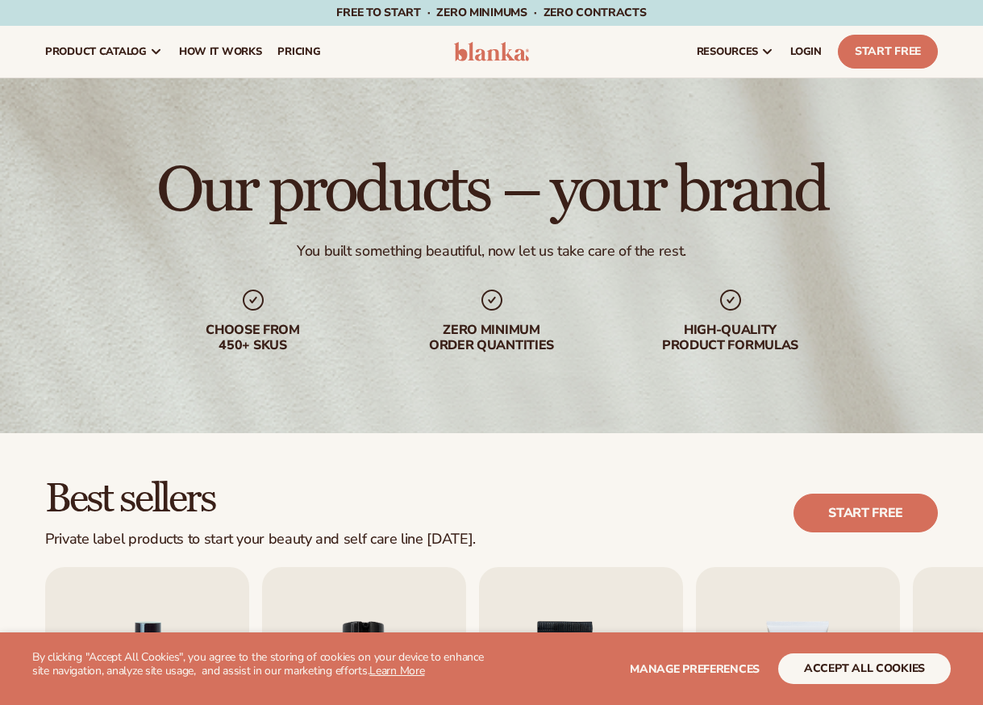 The width and height of the screenshot is (983, 705). Describe the element at coordinates (262, 665) in the screenshot. I see `p: By clicking "Accept All Cookies", you agree to the storing of cookies on your device to enhance s...` at that location.